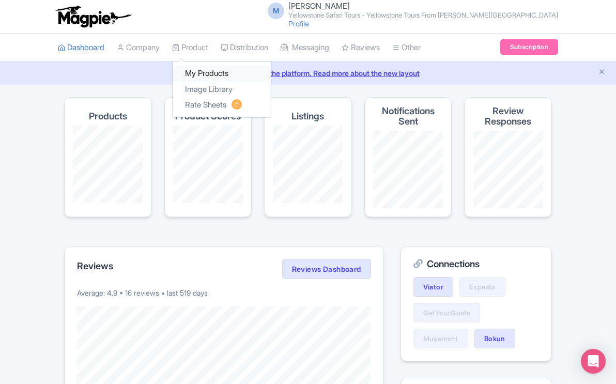  What do you see at coordinates (299, 23) in the screenshot?
I see `a: Profile` at bounding box center [299, 23].